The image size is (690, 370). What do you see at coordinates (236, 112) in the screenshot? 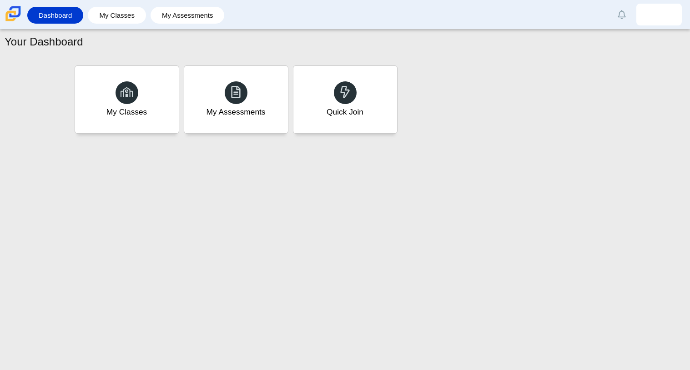
I see `div: My Assessments` at bounding box center [236, 112].